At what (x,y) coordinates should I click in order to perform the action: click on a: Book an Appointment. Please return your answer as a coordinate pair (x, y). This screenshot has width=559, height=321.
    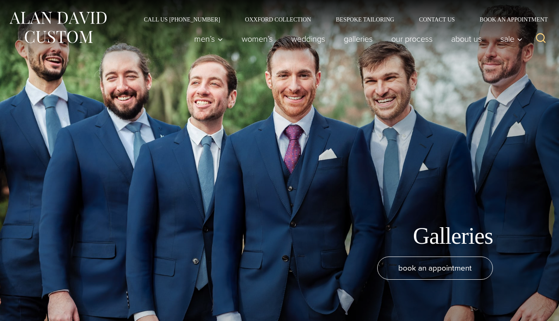
    Looking at the image, I should click on (509, 19).